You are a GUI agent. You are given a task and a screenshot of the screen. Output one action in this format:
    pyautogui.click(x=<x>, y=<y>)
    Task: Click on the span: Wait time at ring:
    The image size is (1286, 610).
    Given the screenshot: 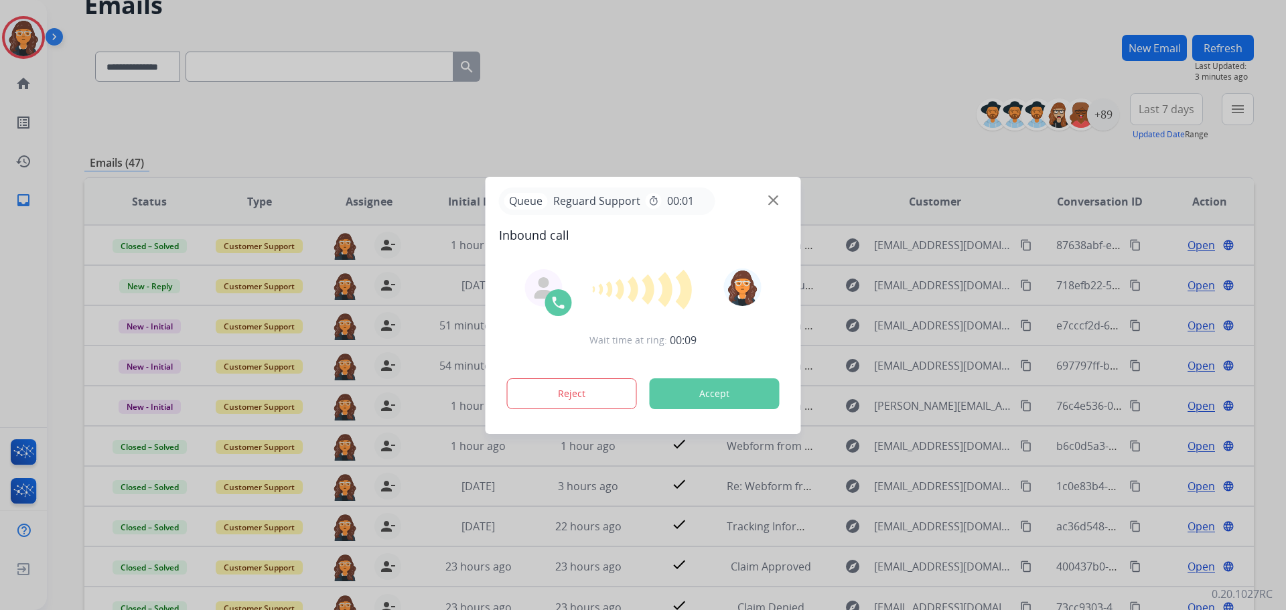 What is the action you would take?
    pyautogui.click(x=628, y=340)
    